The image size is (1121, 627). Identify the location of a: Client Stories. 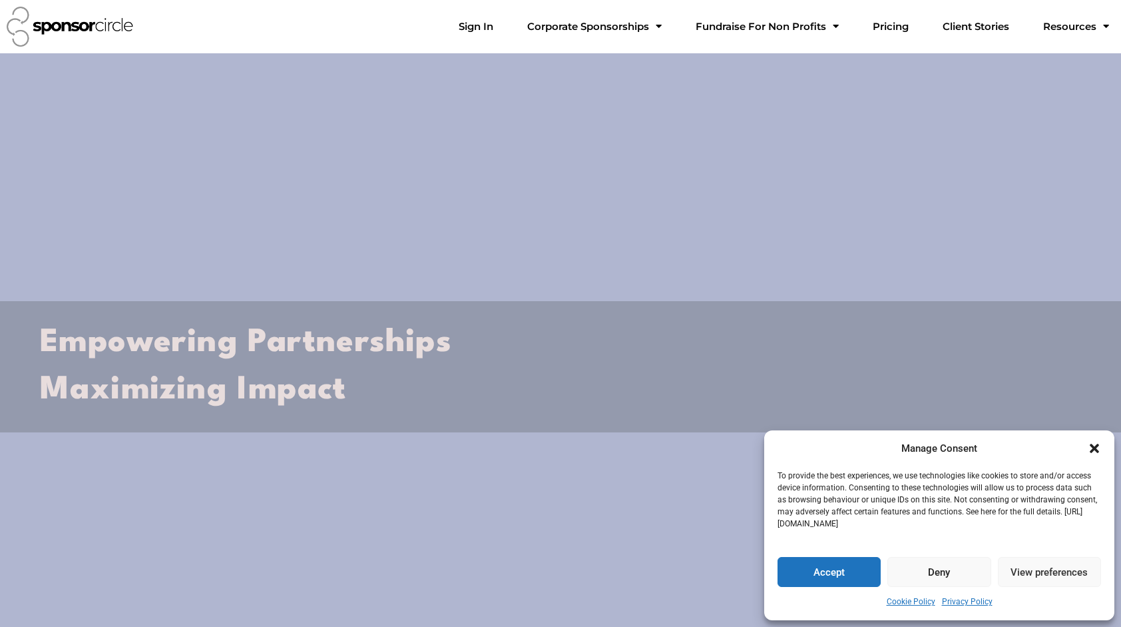
(976, 27).